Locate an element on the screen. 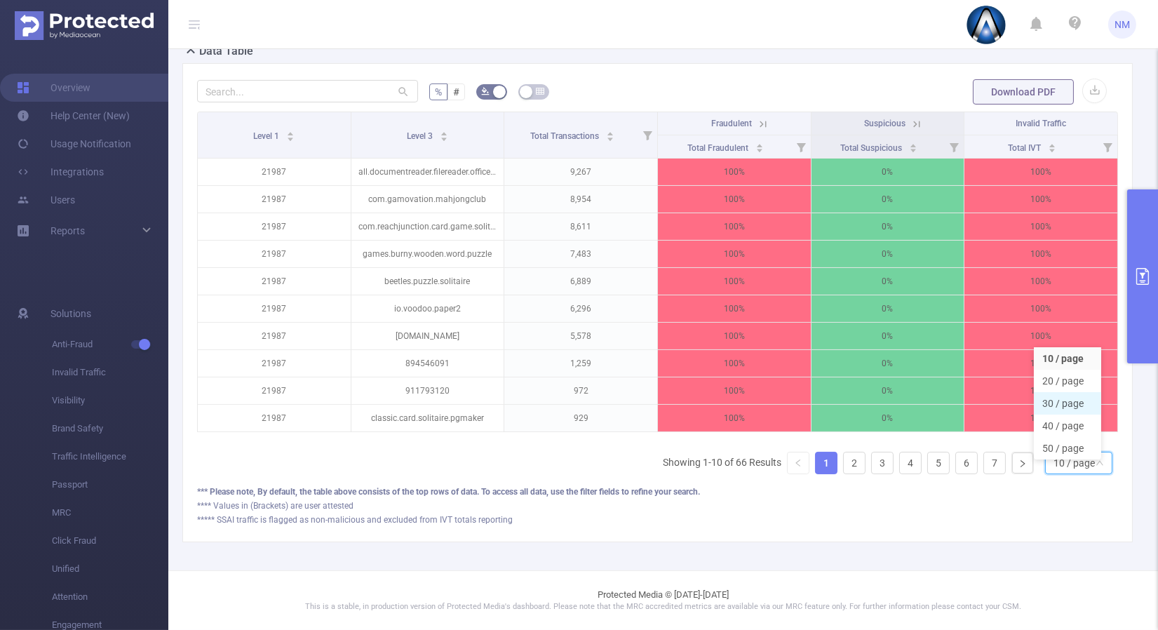  li: 2 is located at coordinates (854, 463).